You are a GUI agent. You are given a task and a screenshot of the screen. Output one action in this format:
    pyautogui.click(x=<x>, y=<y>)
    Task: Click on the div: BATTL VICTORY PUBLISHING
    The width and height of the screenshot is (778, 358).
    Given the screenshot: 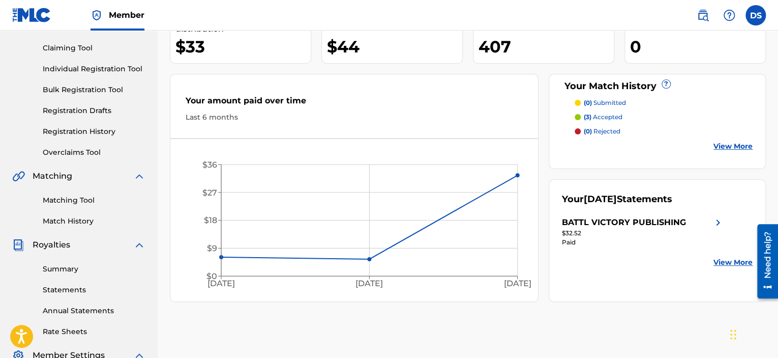 What is the action you would take?
    pyautogui.click(x=624, y=222)
    